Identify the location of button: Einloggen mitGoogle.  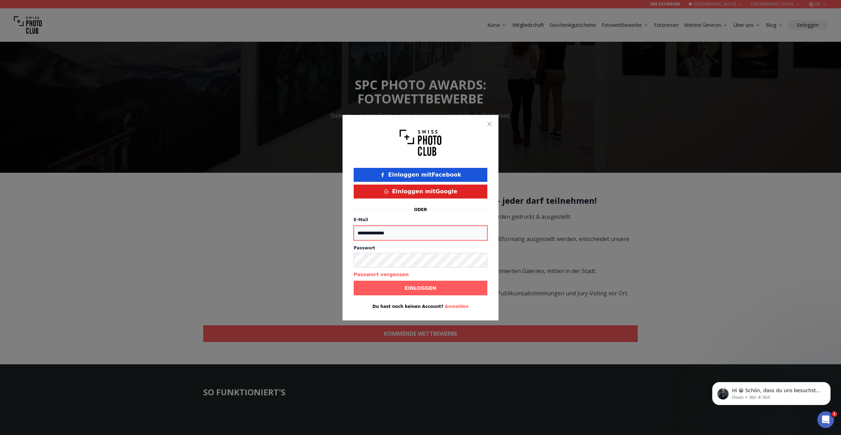
(420, 191).